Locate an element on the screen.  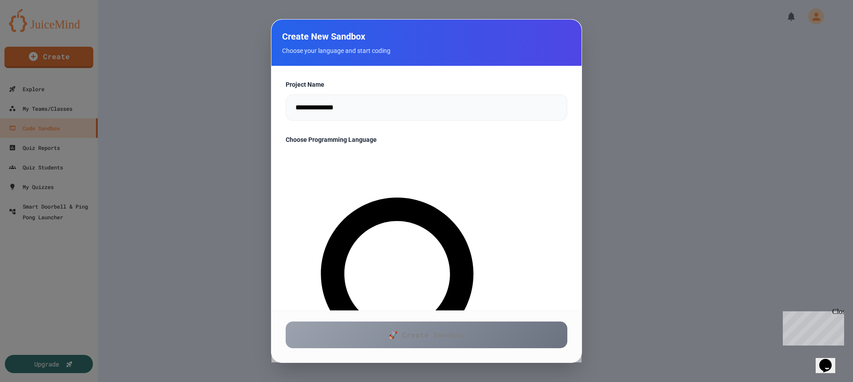
label: Choose Programming Language is located at coordinates (427, 140).